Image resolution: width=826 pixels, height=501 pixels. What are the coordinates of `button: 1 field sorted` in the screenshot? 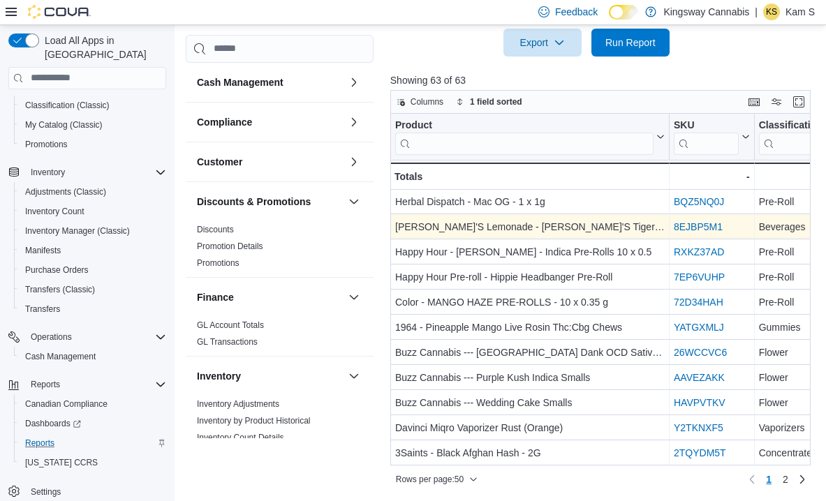 It's located at (489, 102).